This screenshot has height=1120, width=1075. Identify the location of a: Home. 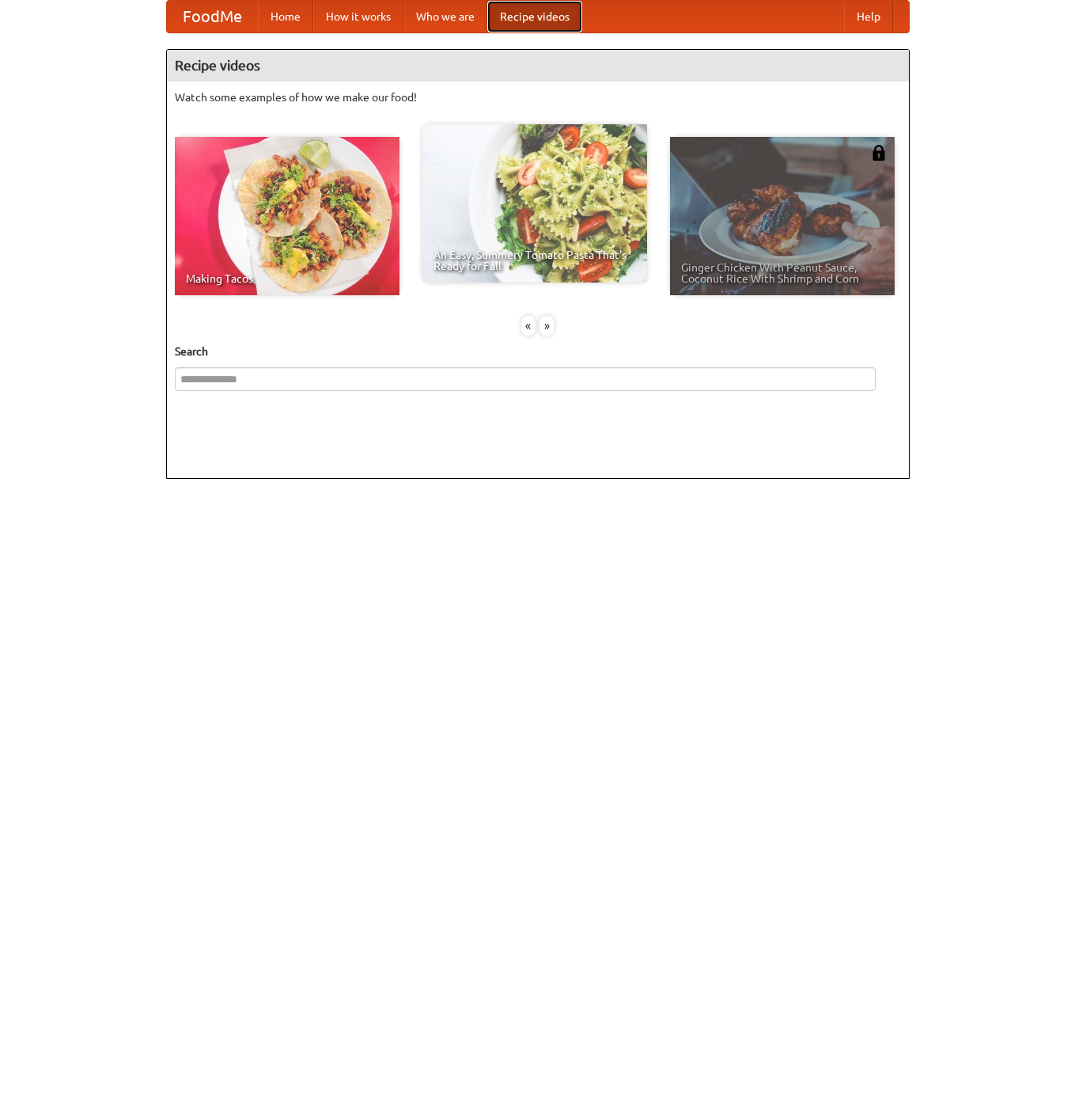
(286, 17).